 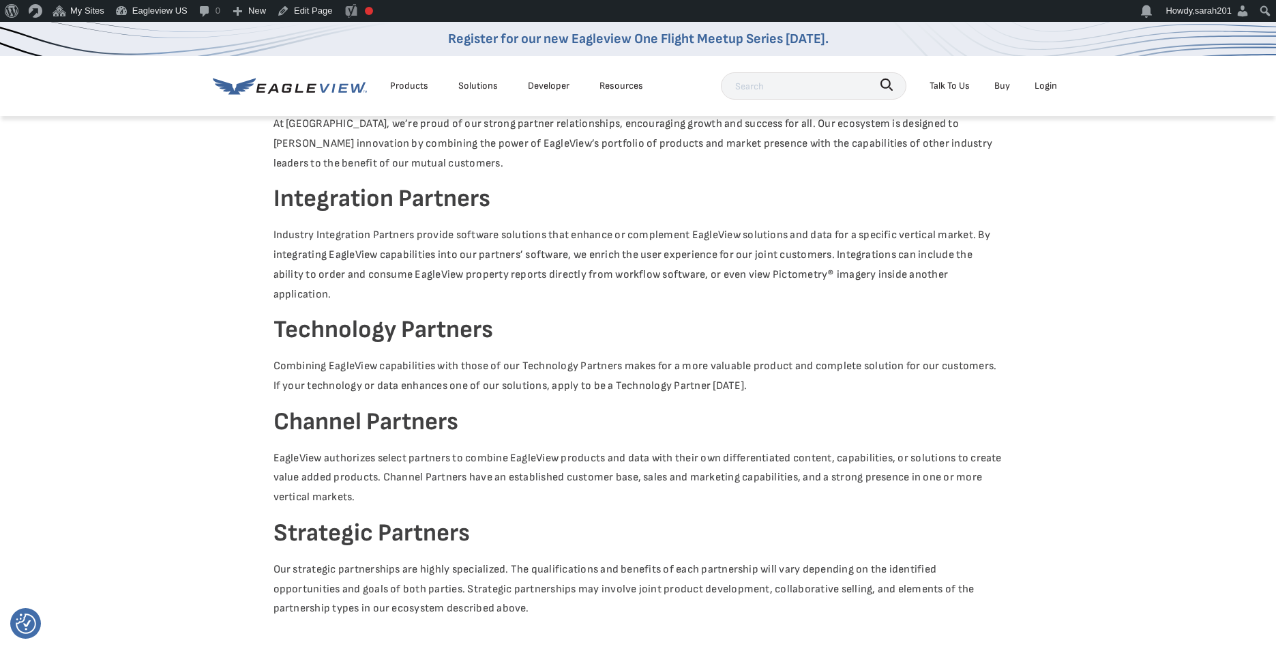 What do you see at coordinates (949, 85) in the screenshot?
I see `div: Talk To Us` at bounding box center [949, 85].